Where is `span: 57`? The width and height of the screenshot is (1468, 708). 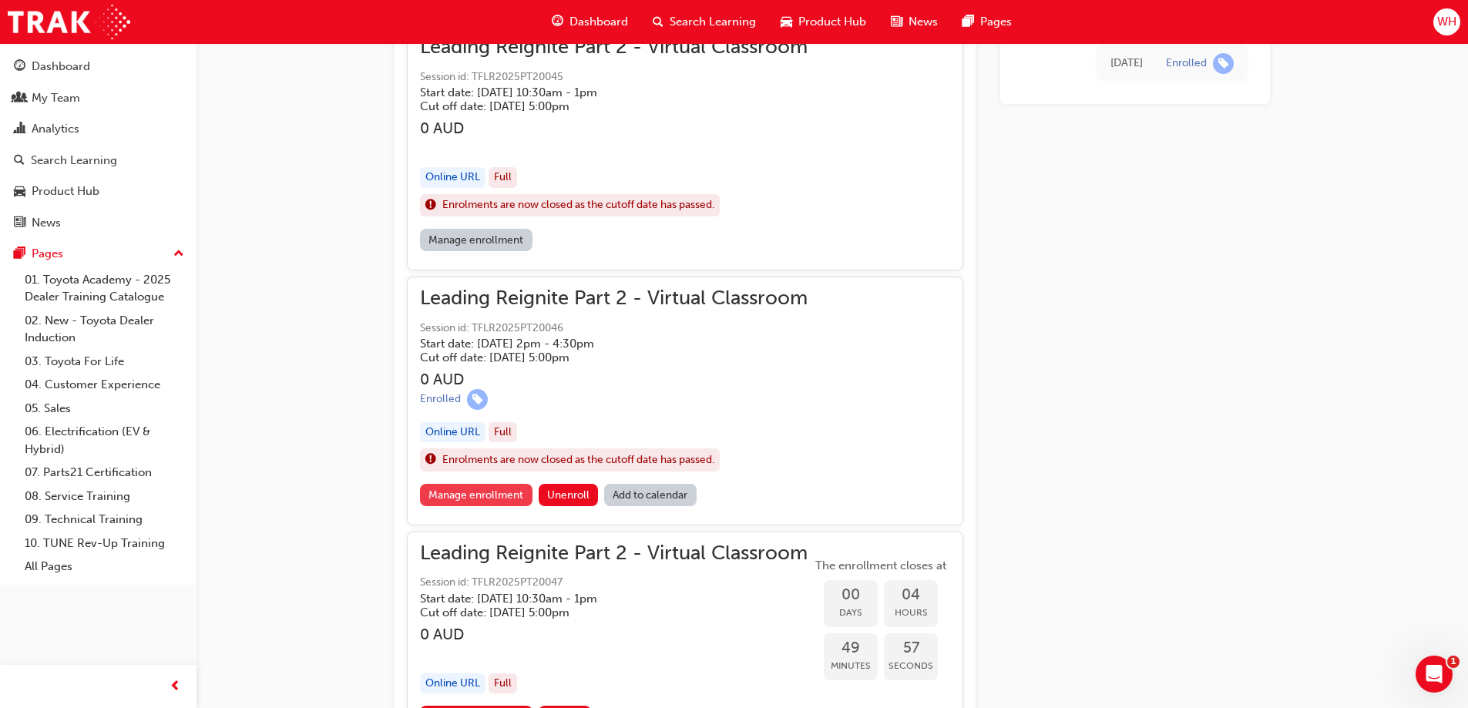
span: 57 is located at coordinates (911, 648).